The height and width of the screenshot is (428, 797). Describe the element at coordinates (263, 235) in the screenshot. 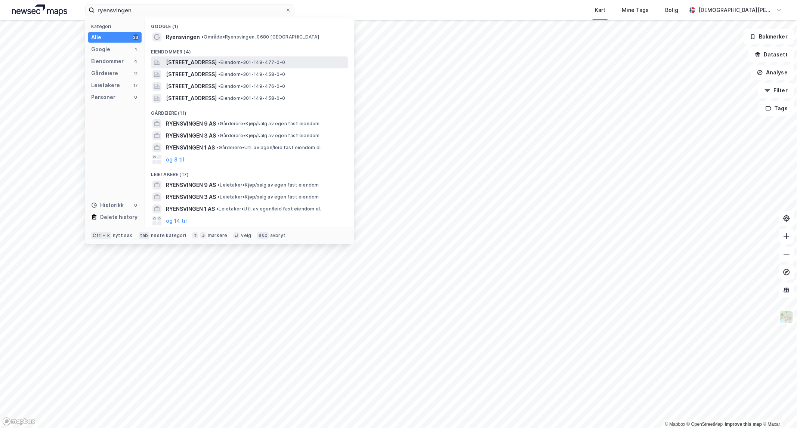

I see `div: esc` at that location.